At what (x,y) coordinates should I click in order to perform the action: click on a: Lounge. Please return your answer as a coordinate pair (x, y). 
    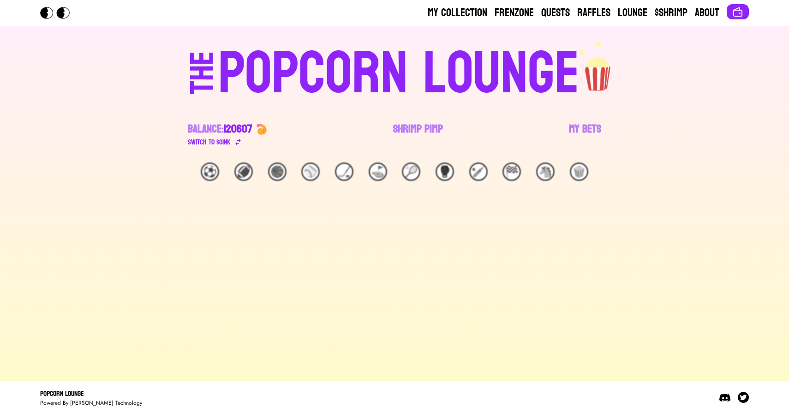
    Looking at the image, I should click on (633, 13).